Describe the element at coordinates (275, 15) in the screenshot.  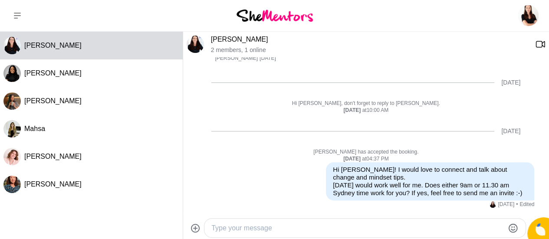
I see `img: She Mentors Logo` at that location.